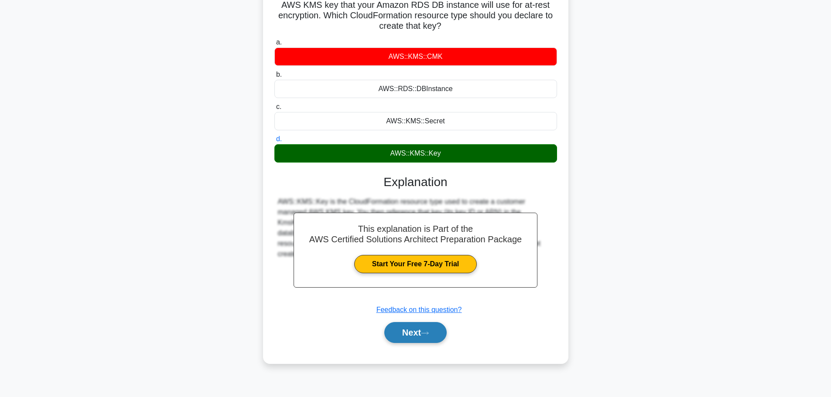 The height and width of the screenshot is (397, 831). What do you see at coordinates (415, 153) in the screenshot?
I see `div: AWS::KMS::Key` at bounding box center [415, 153].